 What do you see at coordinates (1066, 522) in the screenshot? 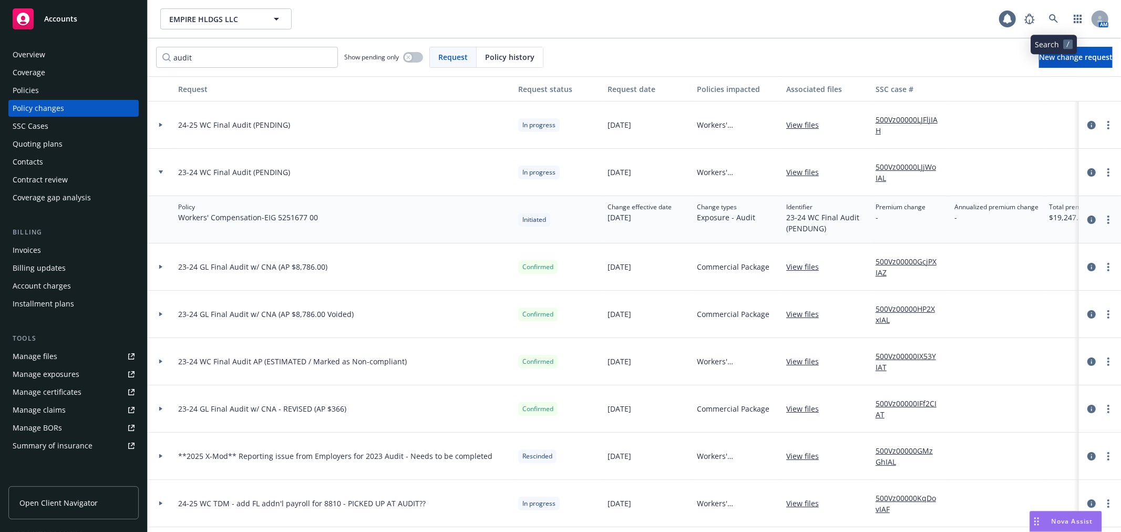
I see `button: Nova Assist` at bounding box center [1066, 522].